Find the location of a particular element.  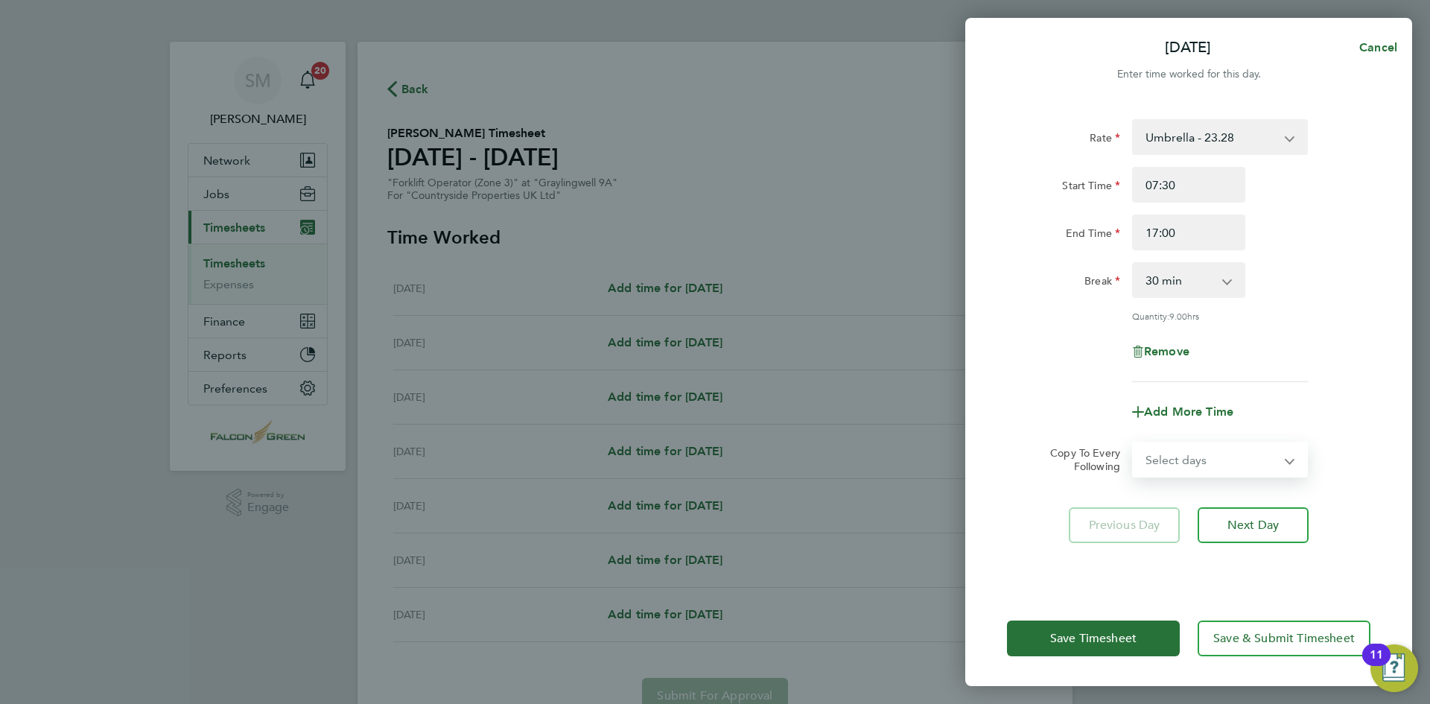

span: Save Timesheet is located at coordinates (1093, 638).